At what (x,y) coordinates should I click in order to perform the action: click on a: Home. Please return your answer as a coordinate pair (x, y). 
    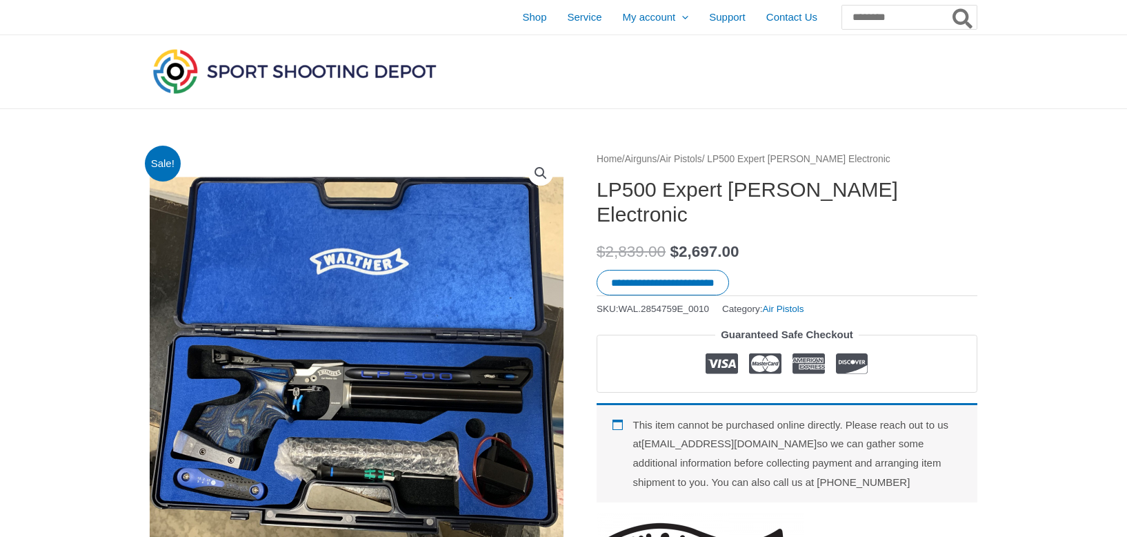
    Looking at the image, I should click on (609, 159).